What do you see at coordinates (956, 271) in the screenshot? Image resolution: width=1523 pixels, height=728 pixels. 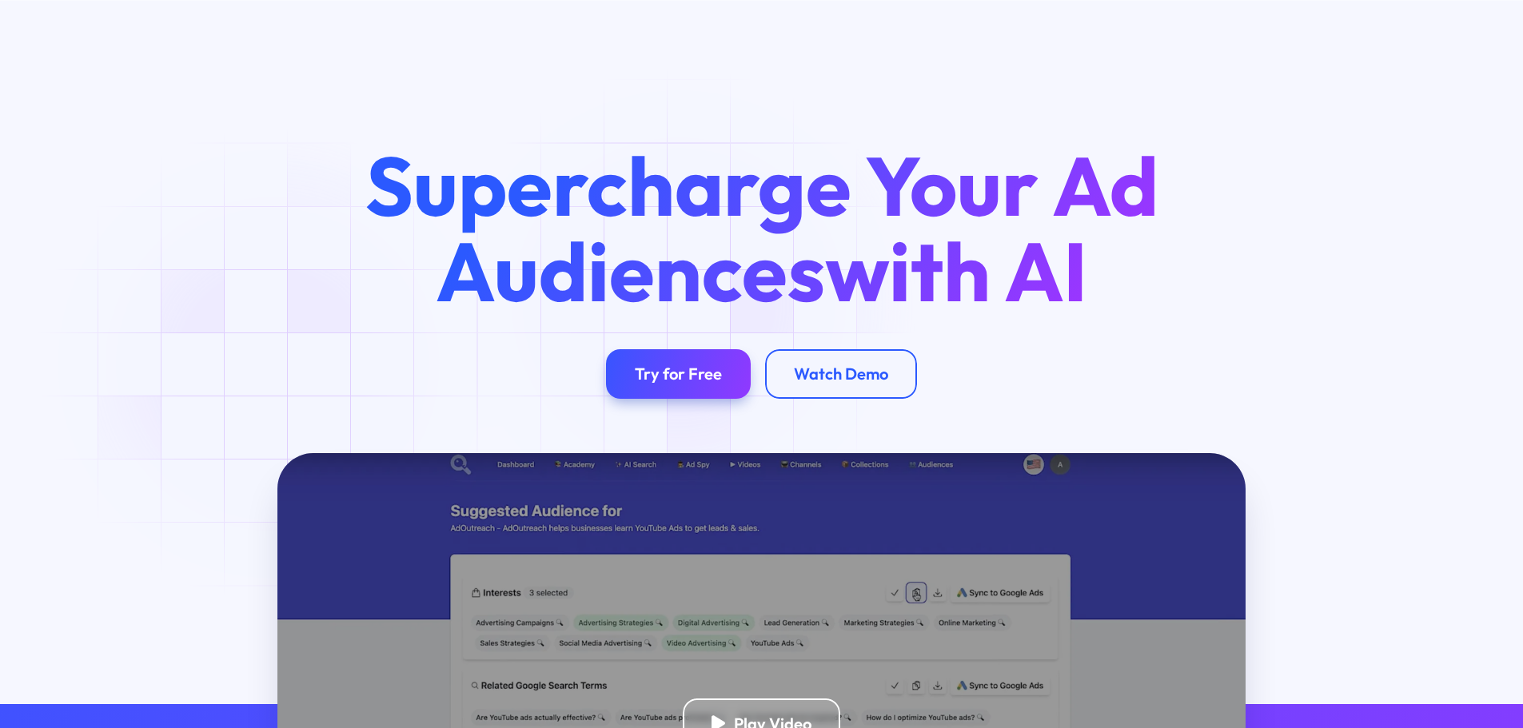 I see `span: with AI` at bounding box center [956, 271].